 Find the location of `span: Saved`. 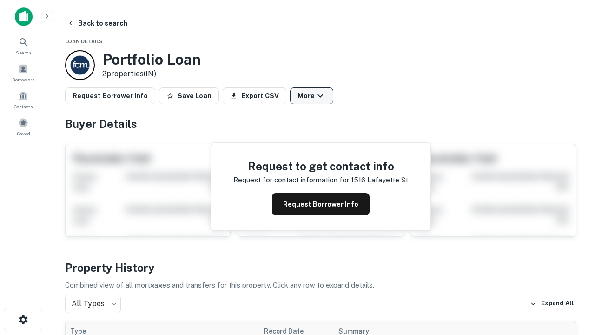

span: Saved is located at coordinates (23, 133).